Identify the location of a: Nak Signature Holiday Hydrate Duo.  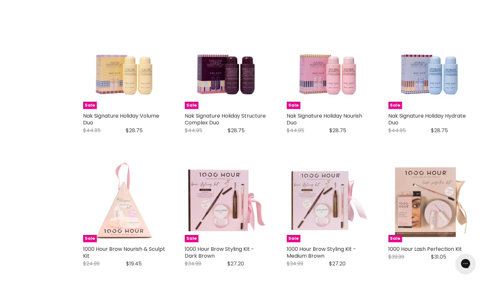
(427, 119).